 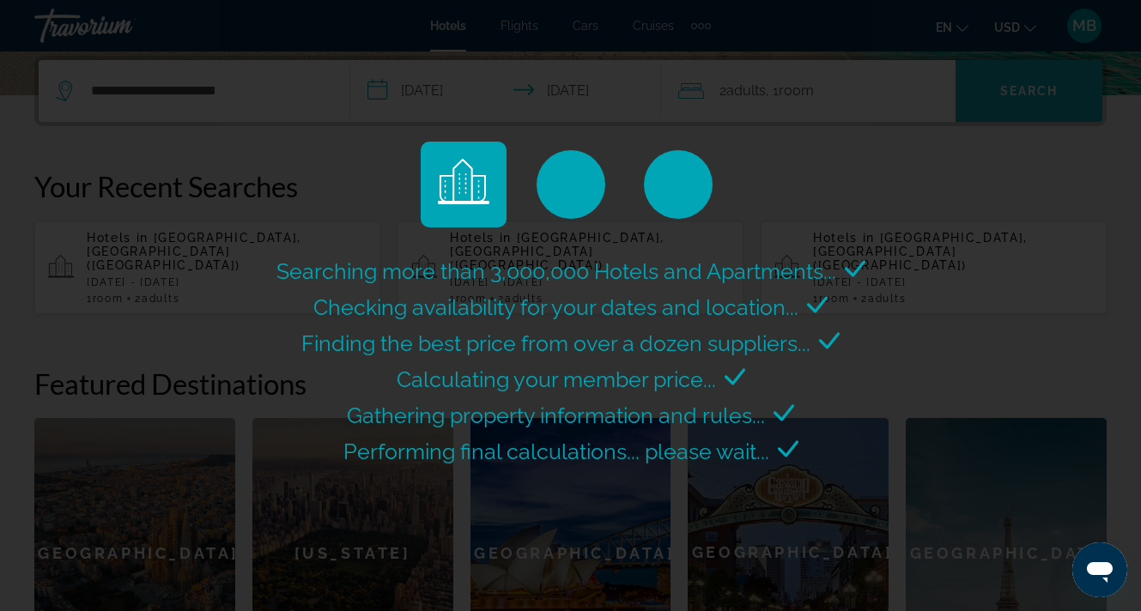 What do you see at coordinates (556, 343) in the screenshot?
I see `span: Finding the best price from over a dozen suppliers...` at bounding box center [556, 343].